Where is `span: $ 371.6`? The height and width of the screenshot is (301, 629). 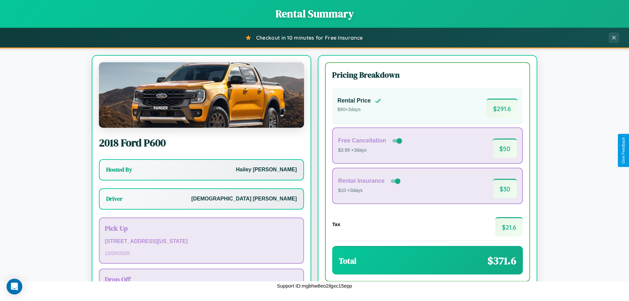 span: $ 371.6 is located at coordinates (502, 261).